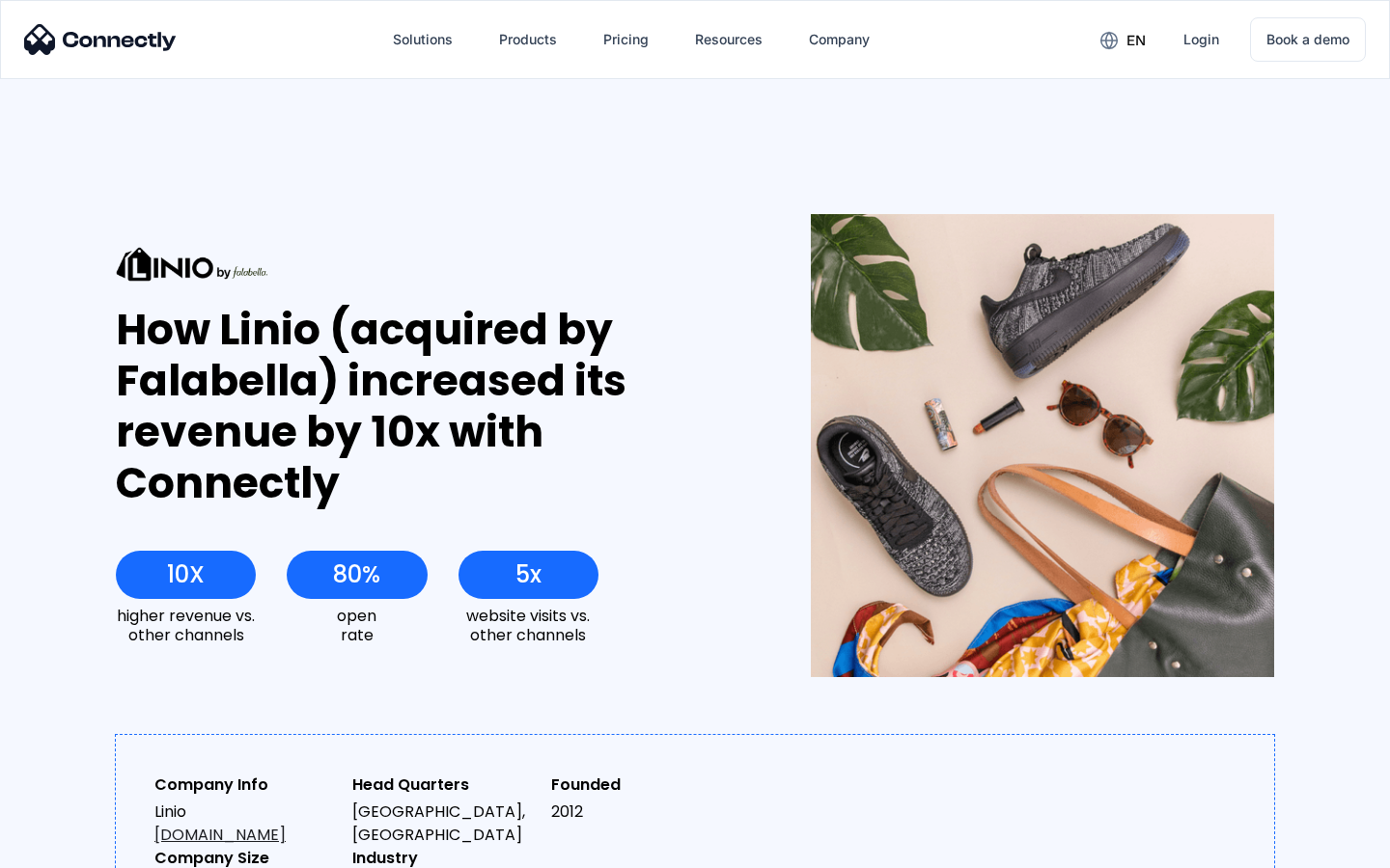 The height and width of the screenshot is (868, 1390). What do you see at coordinates (100, 40) in the screenshot?
I see `img: Connectly Logo` at bounding box center [100, 40].